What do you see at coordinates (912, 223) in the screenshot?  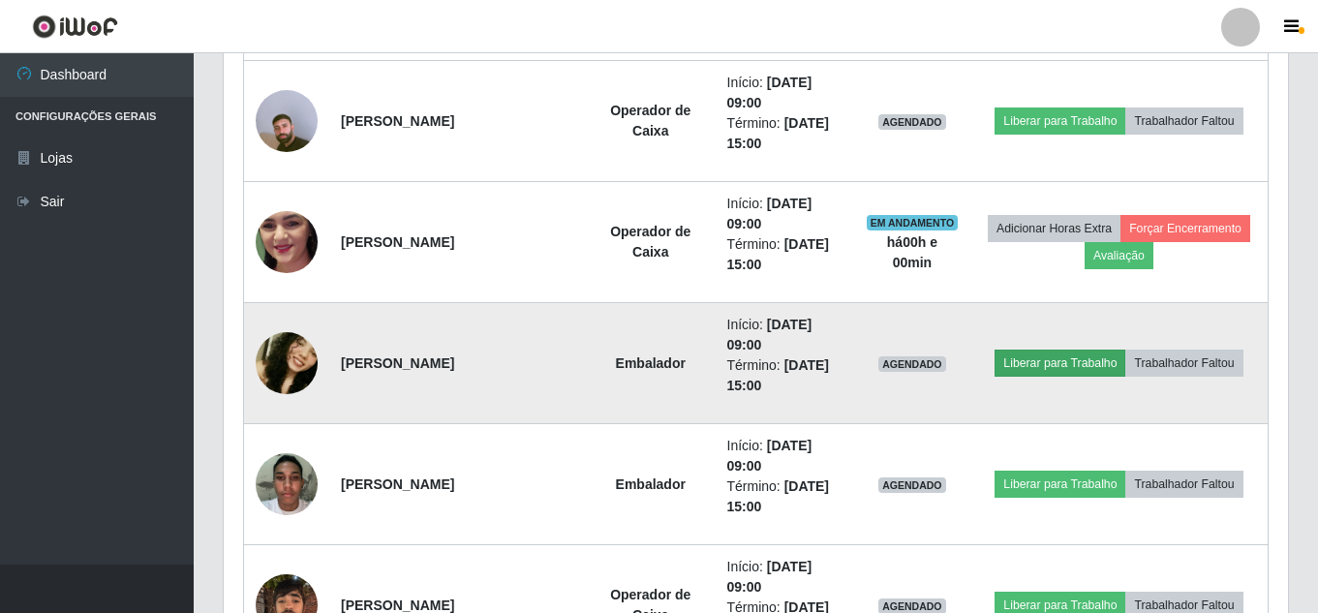 I see `span: EM ANDAMENTO` at bounding box center [912, 223].